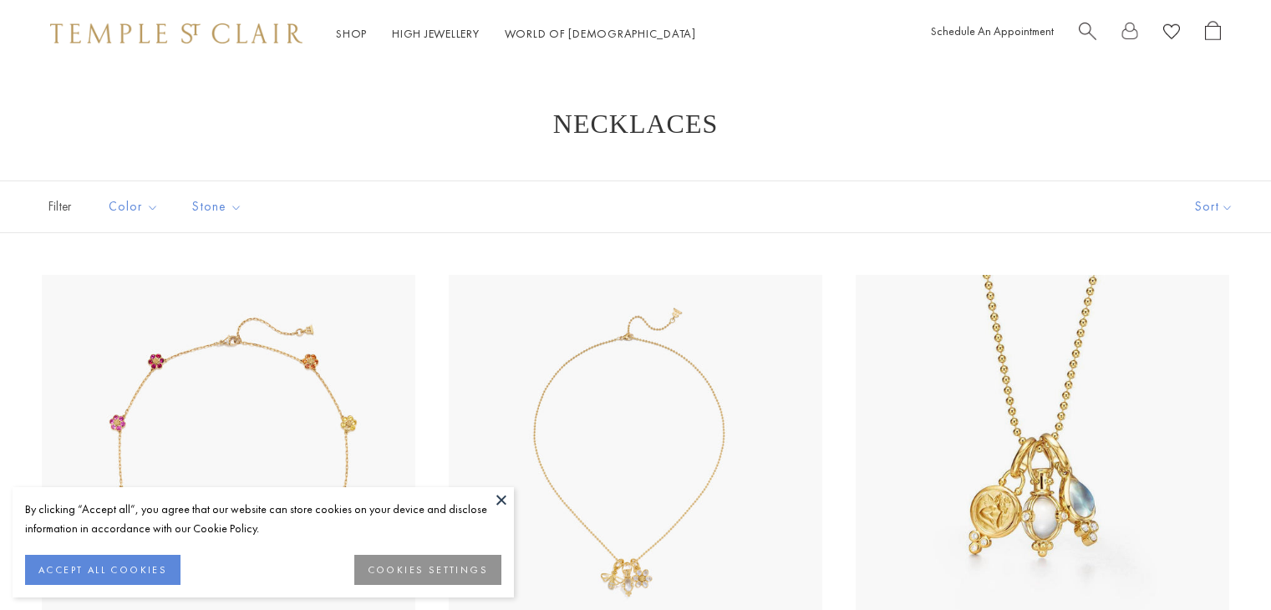 The height and width of the screenshot is (610, 1271). I want to click on a: ShopShop, so click(351, 33).